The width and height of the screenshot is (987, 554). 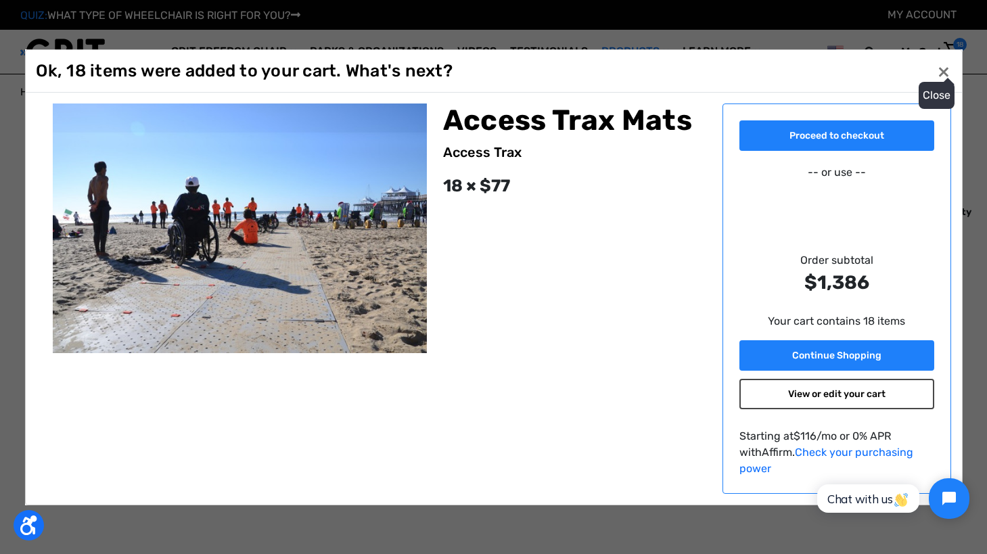 I want to click on span: Affirm, so click(x=777, y=452).